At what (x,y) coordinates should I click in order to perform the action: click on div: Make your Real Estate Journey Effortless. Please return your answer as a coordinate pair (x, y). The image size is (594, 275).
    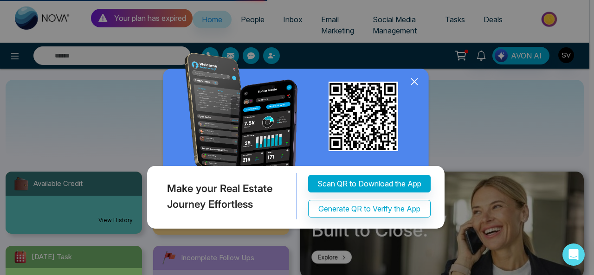
    Looking at the image, I should click on (221, 196).